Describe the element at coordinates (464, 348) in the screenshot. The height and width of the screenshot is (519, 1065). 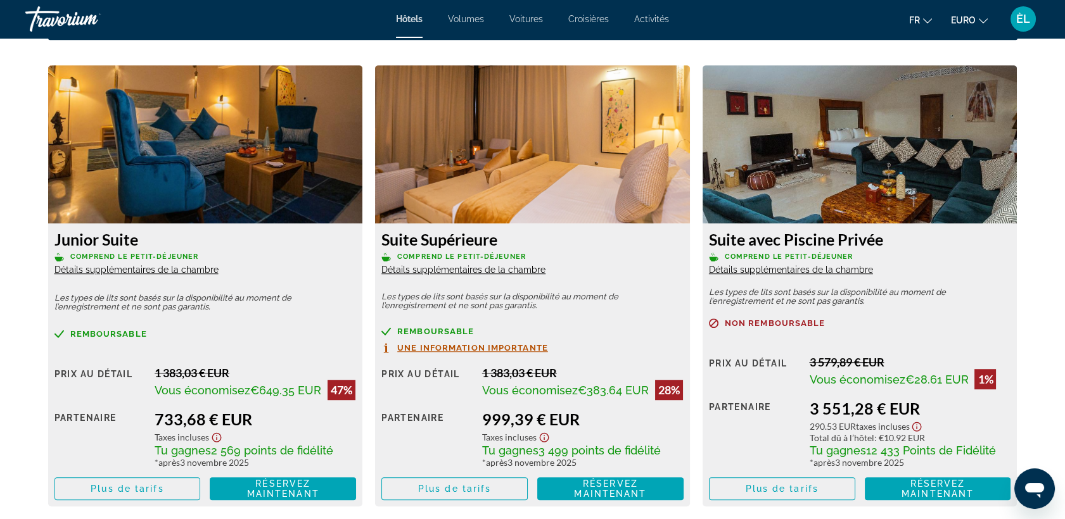
I see `button: Une information importante` at that location.